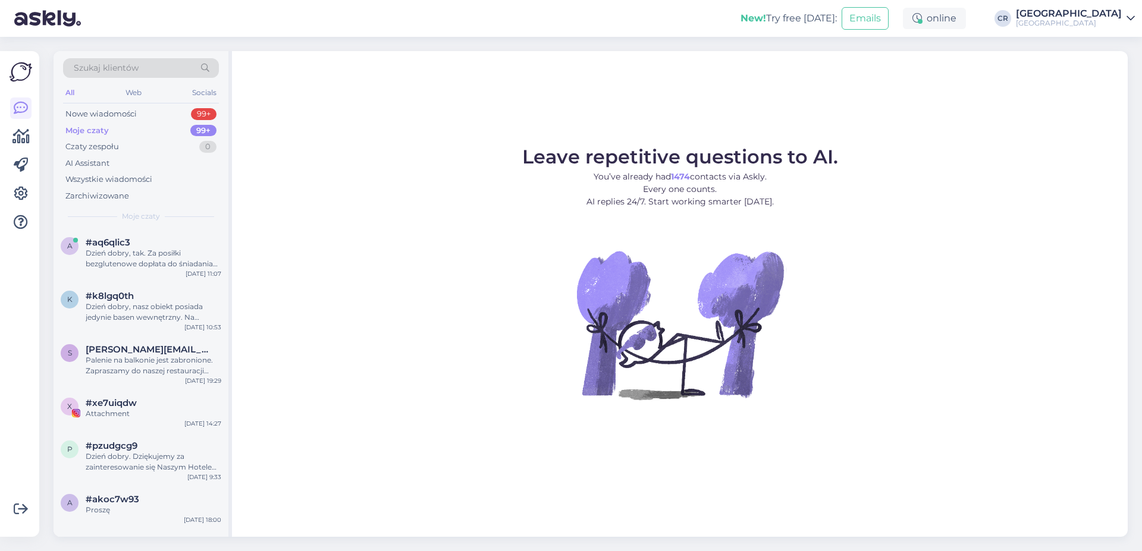 The height and width of the screenshot is (551, 1142). I want to click on div: 0, so click(208, 147).